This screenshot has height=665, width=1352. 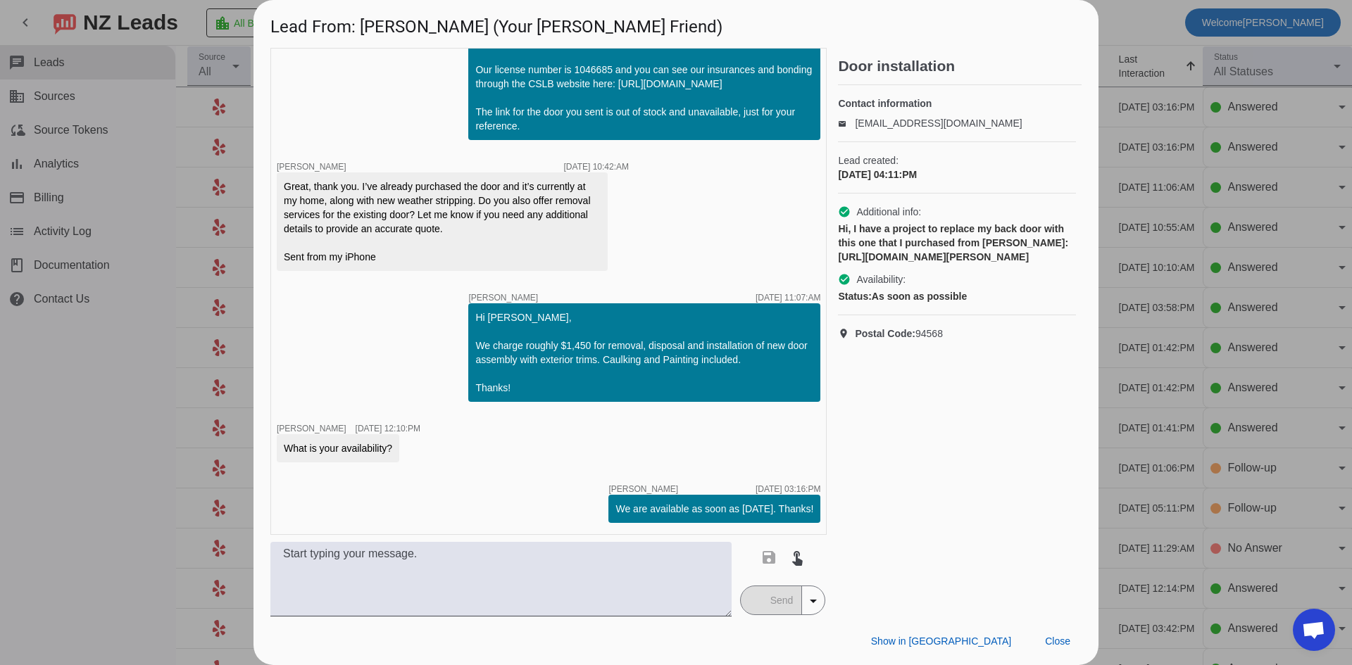 I want to click on span: Additional info:, so click(x=889, y=212).